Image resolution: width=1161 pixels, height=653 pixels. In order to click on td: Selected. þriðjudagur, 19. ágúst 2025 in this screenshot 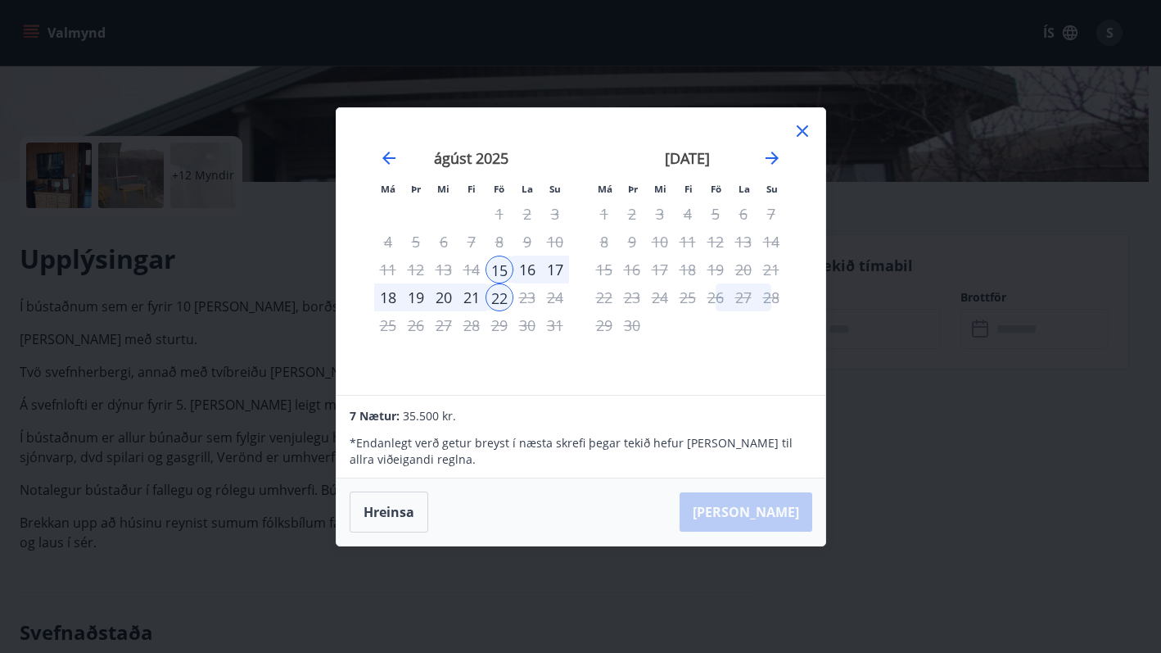, I will do `click(416, 297)`.